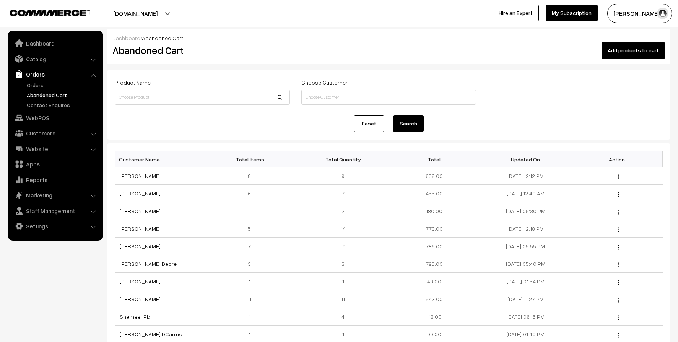 Image resolution: width=678 pixels, height=342 pixels. What do you see at coordinates (161, 159) in the screenshot?
I see `th: Customer Name` at bounding box center [161, 159].